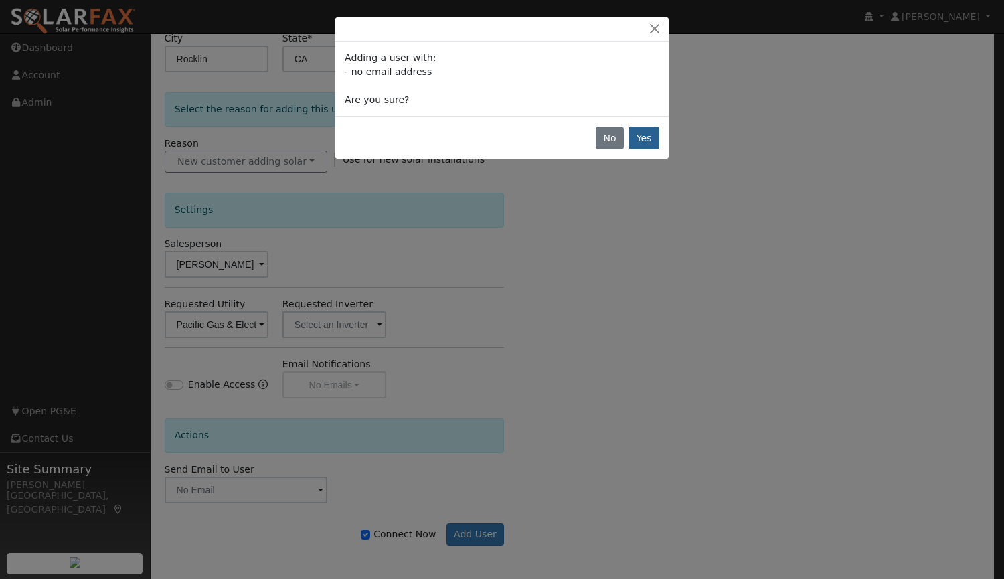 The height and width of the screenshot is (579, 1004). I want to click on button: Yes, so click(644, 138).